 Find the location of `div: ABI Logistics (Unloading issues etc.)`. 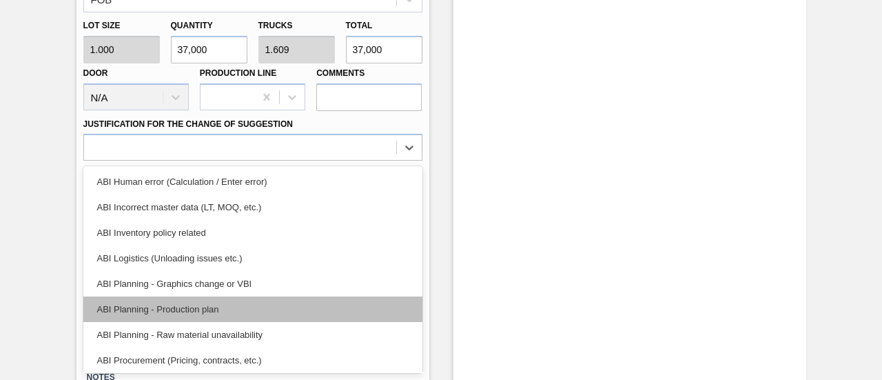

div: ABI Logistics (Unloading issues etc.) is located at coordinates (253, 258).